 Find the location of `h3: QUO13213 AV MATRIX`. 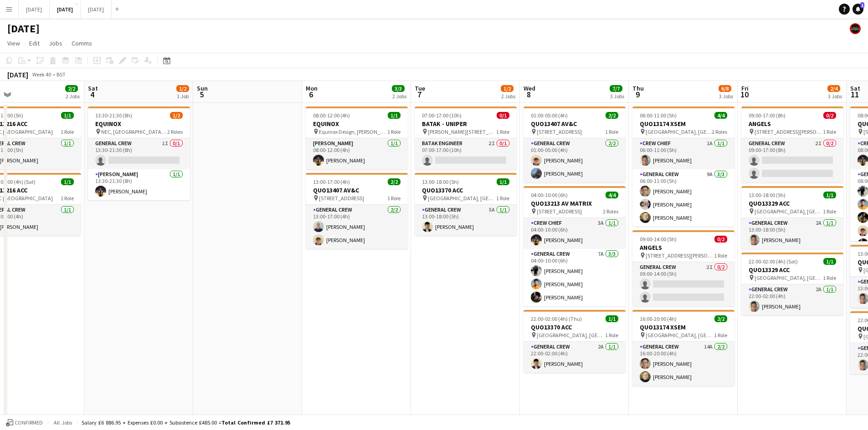

h3: QUO13213 AV MATRIX is located at coordinates (574, 204).